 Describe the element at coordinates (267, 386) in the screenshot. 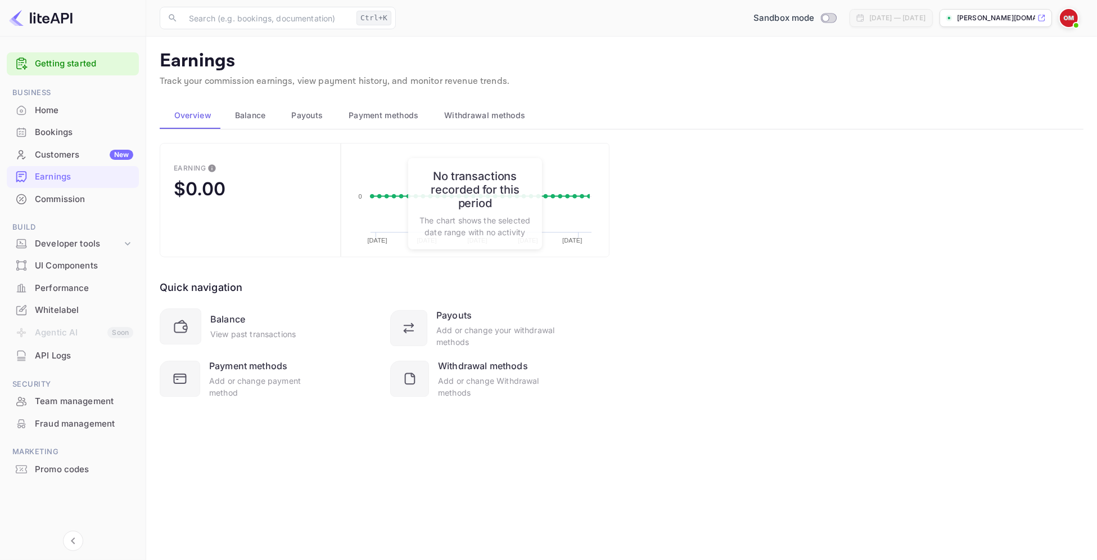

I see `div: Add or change payment method` at that location.